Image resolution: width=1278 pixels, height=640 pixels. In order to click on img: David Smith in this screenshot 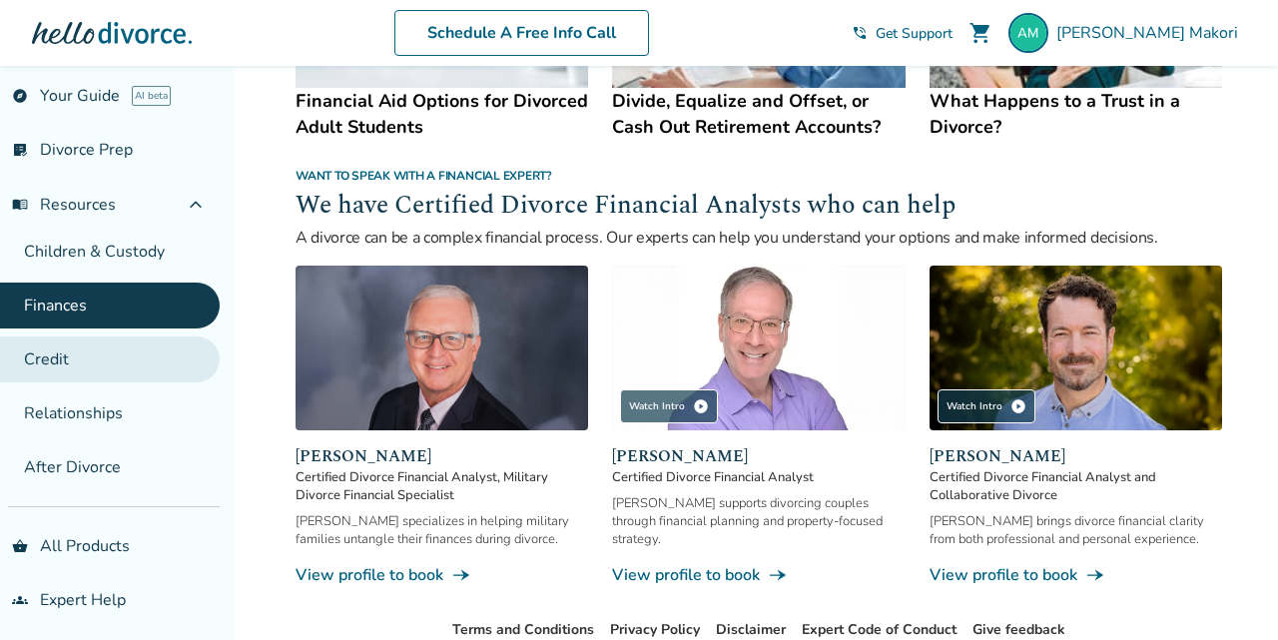, I will do `click(441, 347)`.